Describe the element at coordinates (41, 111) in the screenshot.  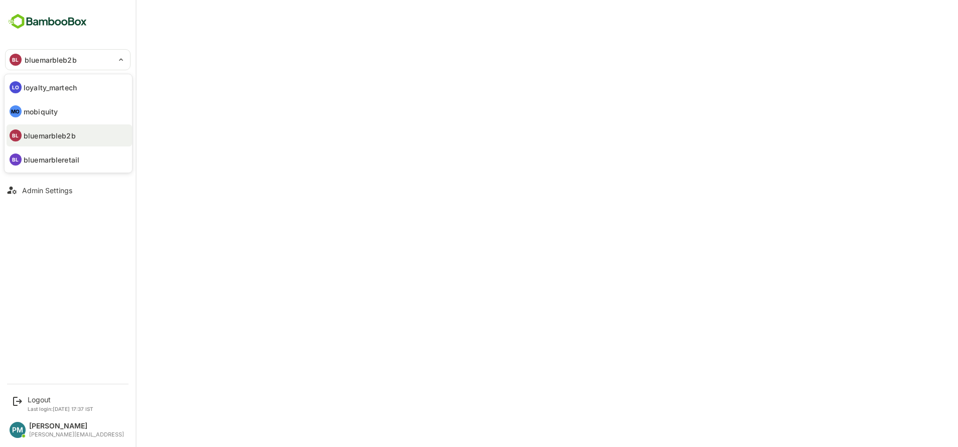
I see `p: mobiquity` at that location.